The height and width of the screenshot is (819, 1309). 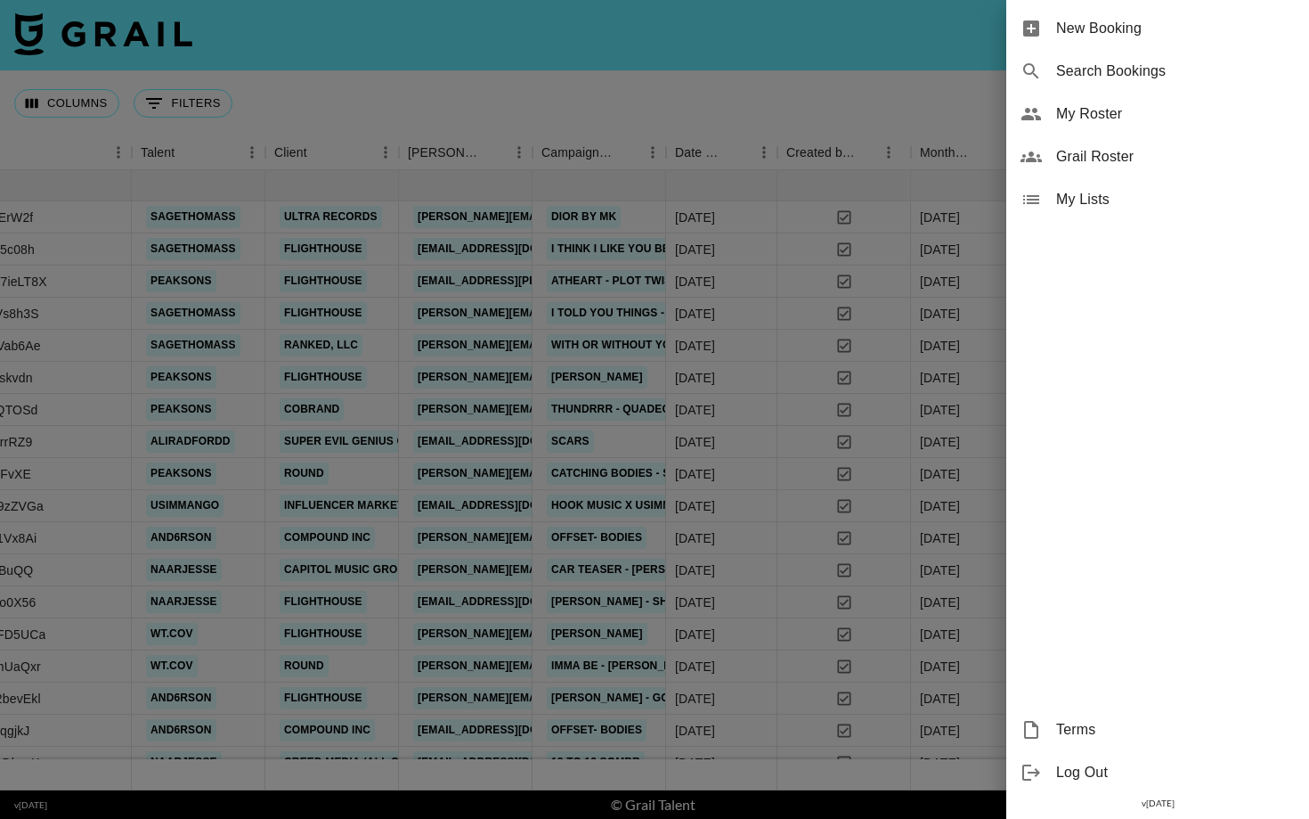 What do you see at coordinates (1176, 200) in the screenshot?
I see `span: My Lists` at bounding box center [1176, 200].